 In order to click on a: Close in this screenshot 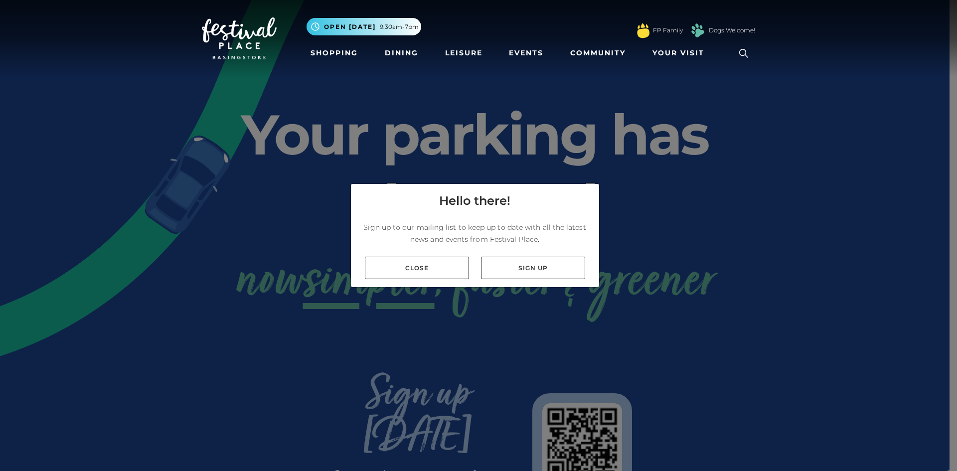, I will do `click(416, 268)`.